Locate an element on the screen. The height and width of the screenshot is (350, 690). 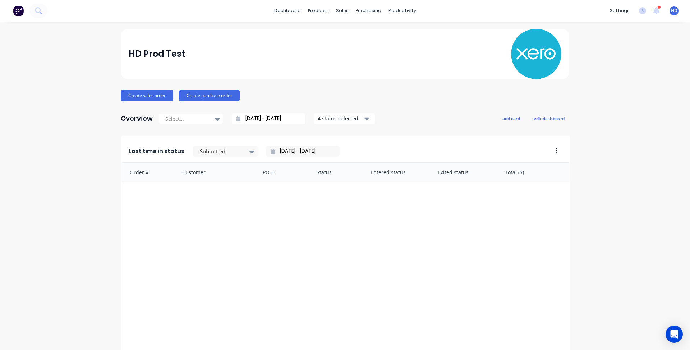
div: Order # is located at coordinates (148, 172).